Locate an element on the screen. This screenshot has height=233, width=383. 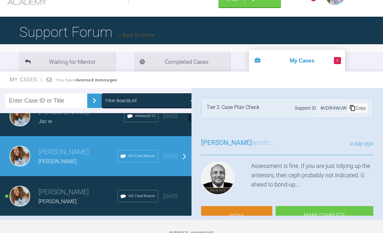
span: Support ID is located at coordinates (306, 108).